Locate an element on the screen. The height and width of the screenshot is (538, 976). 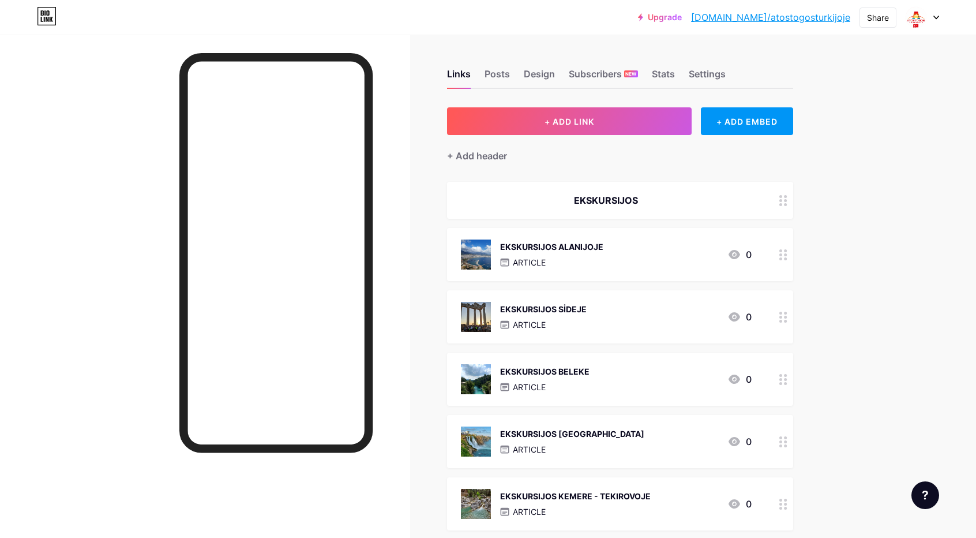
div: Links is located at coordinates (459, 77).